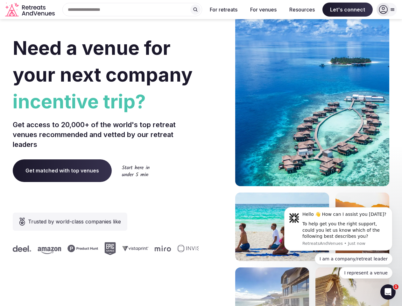  What do you see at coordinates (362, 226) in the screenshot?
I see `img: woman sitting in back of truck with camels` at bounding box center [362, 226].